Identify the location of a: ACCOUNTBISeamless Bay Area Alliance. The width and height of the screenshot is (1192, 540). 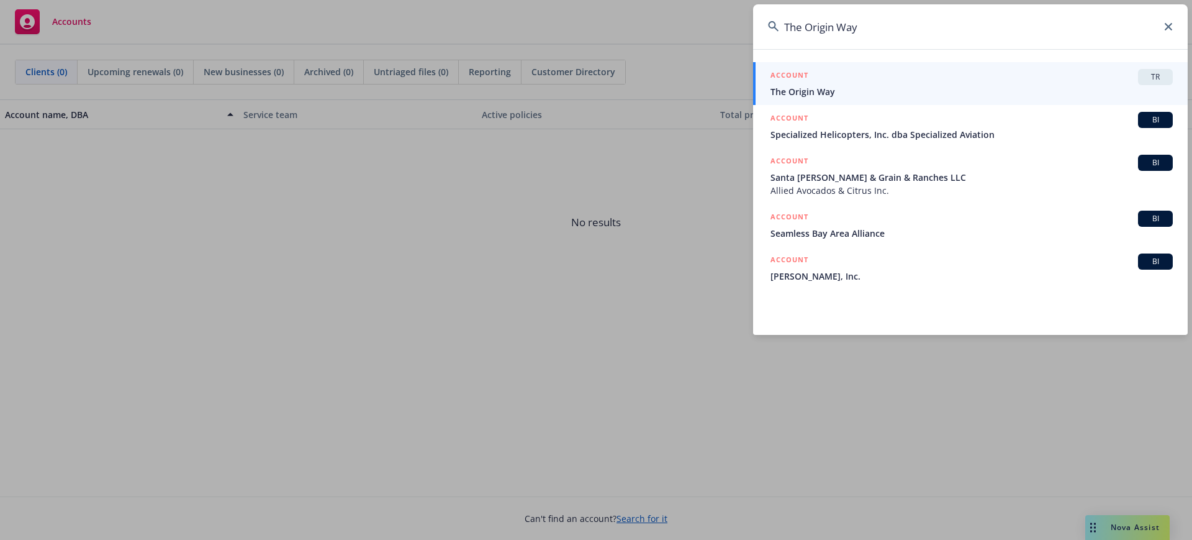
(971, 225).